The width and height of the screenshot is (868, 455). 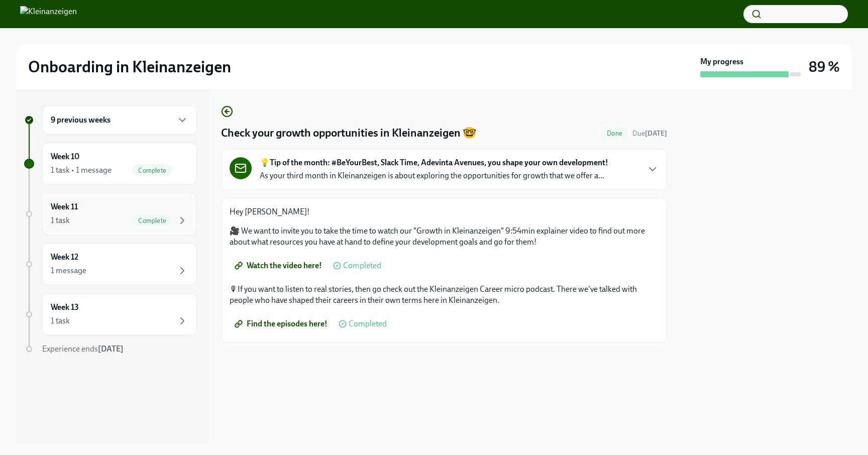 What do you see at coordinates (68, 271) in the screenshot?
I see `div: 1 message` at bounding box center [68, 271].